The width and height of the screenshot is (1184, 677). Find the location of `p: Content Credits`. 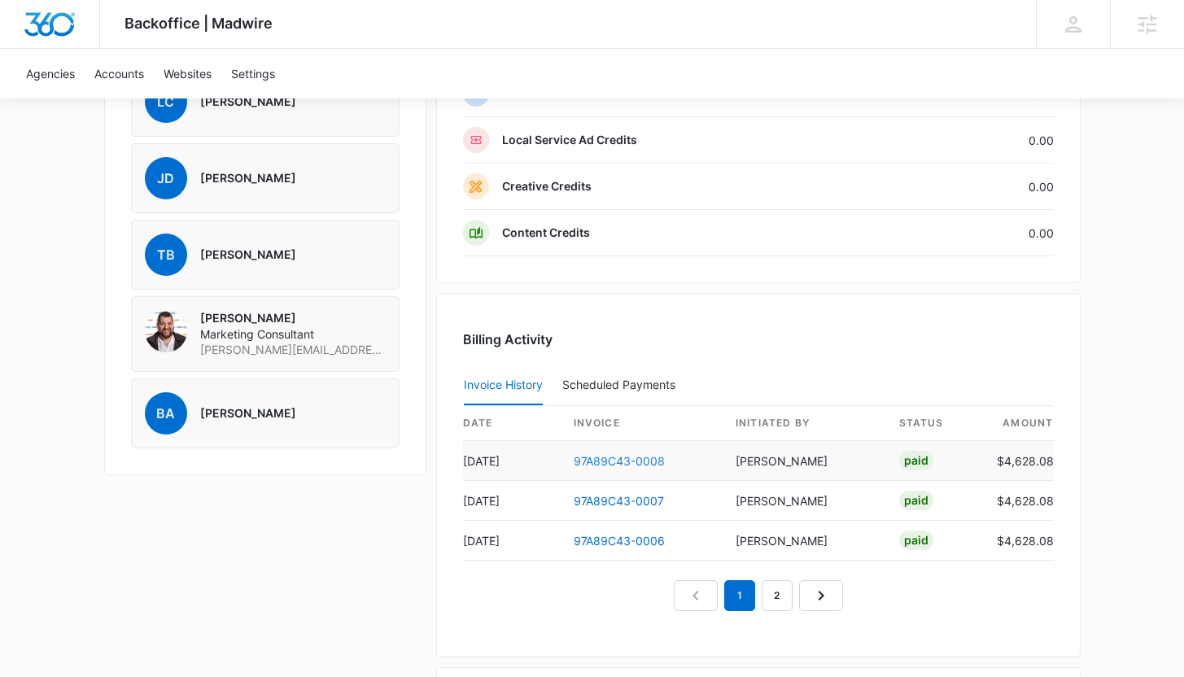

p: Content Credits is located at coordinates (546, 233).